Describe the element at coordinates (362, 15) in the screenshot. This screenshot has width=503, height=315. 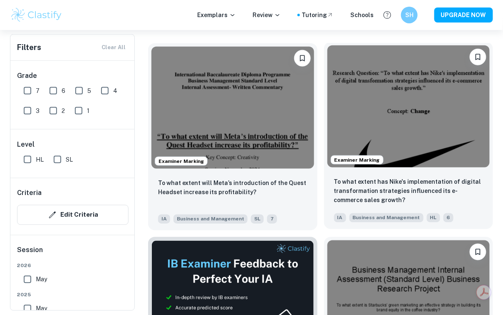
I see `div: Schools` at that location.